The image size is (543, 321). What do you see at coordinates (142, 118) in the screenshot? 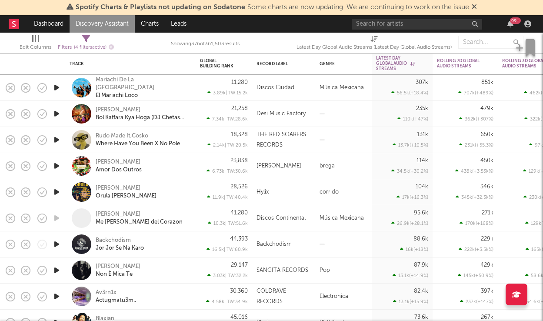
I see `div: Bol Kaffara Kya Hoga (DJ Chetas Mix)` at bounding box center [142, 118].